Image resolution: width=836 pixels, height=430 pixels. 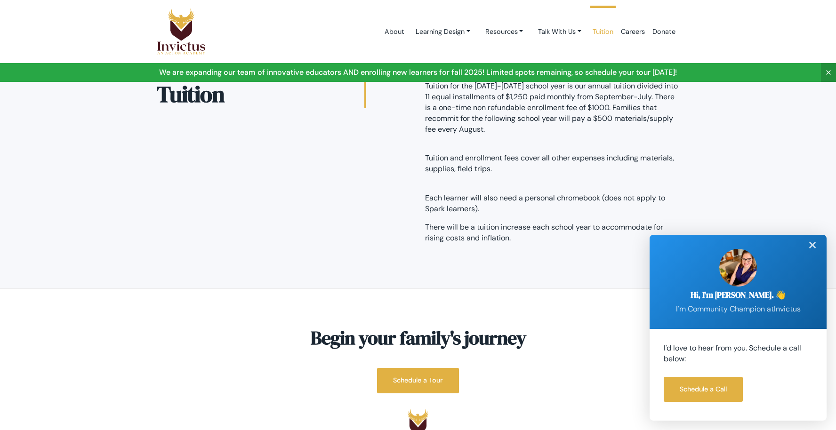 What do you see at coordinates (552, 233) in the screenshot?
I see `p: There will be a tuition increase each school year to accommodate for rising costs and inflation.` at bounding box center [552, 233].